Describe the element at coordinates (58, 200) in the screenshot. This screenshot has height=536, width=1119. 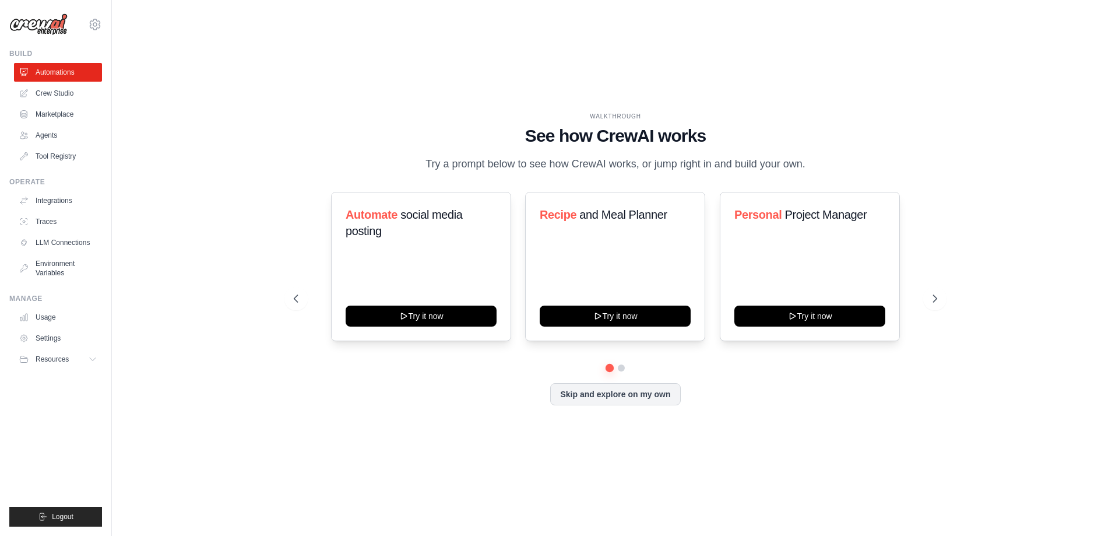
I see `a: Integrations` at that location.